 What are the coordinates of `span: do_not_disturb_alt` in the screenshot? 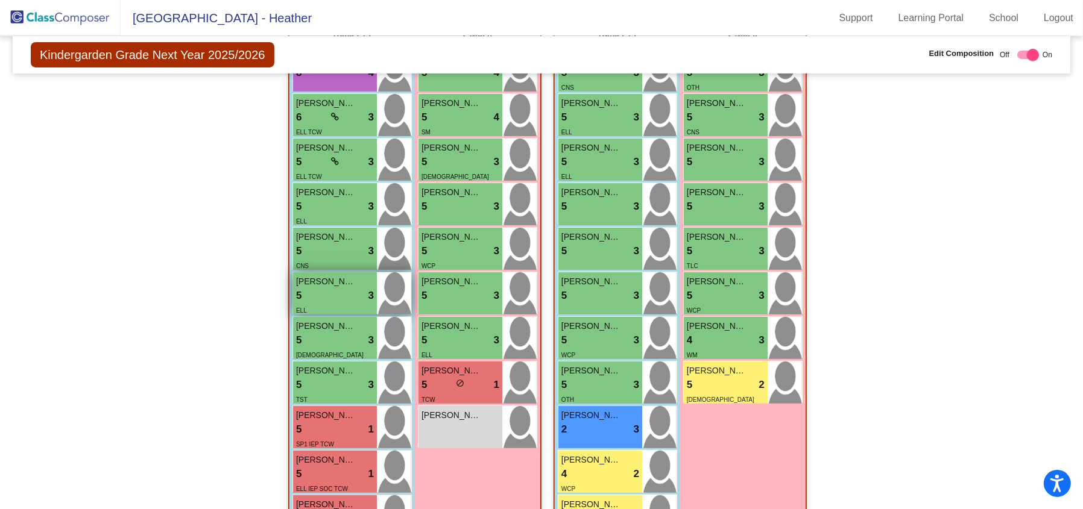 It's located at (461, 383).